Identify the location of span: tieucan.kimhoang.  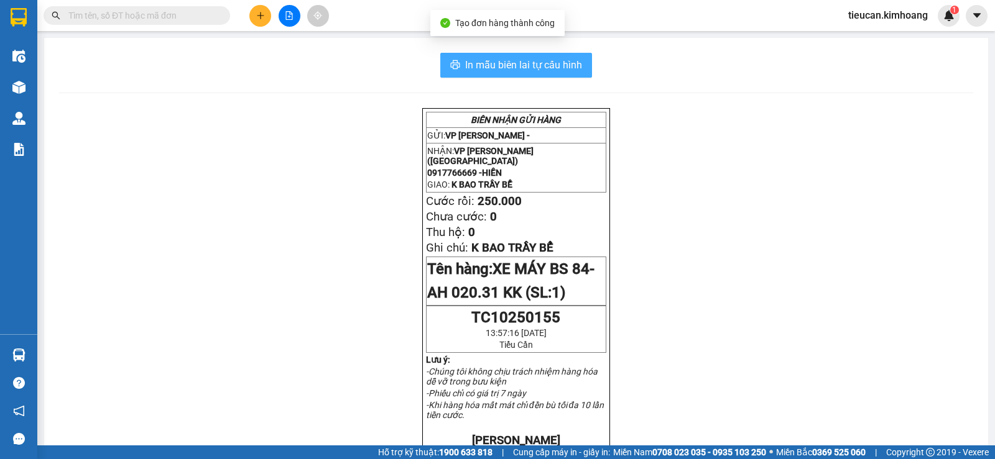
(888, 15).